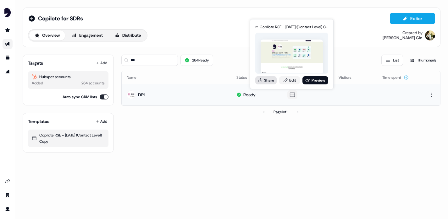 Image resolution: width=448 pixels, height=219 pixels. I want to click on div: Templates, so click(39, 122).